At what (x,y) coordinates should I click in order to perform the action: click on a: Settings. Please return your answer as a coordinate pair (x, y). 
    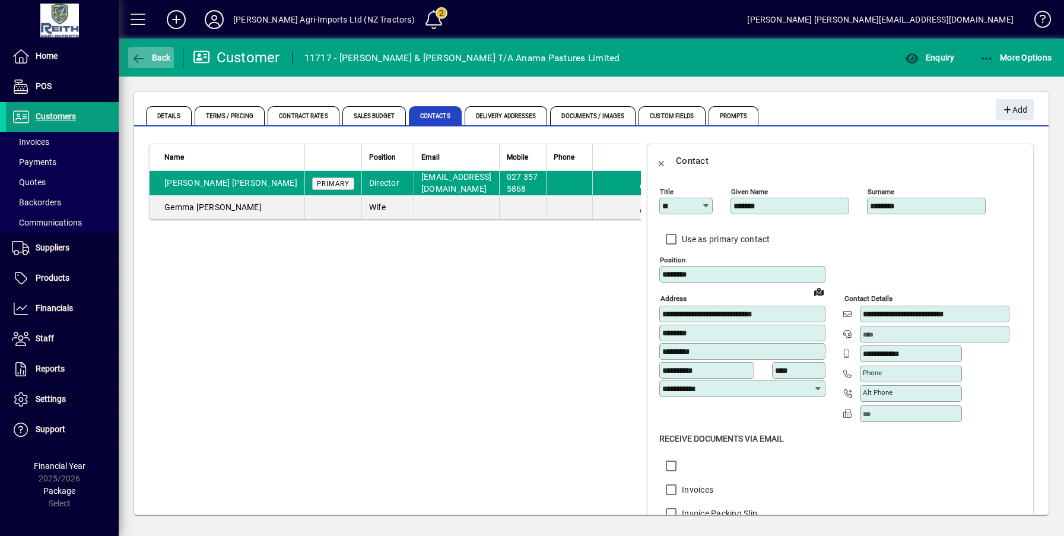
    Looking at the image, I should click on (62, 399).